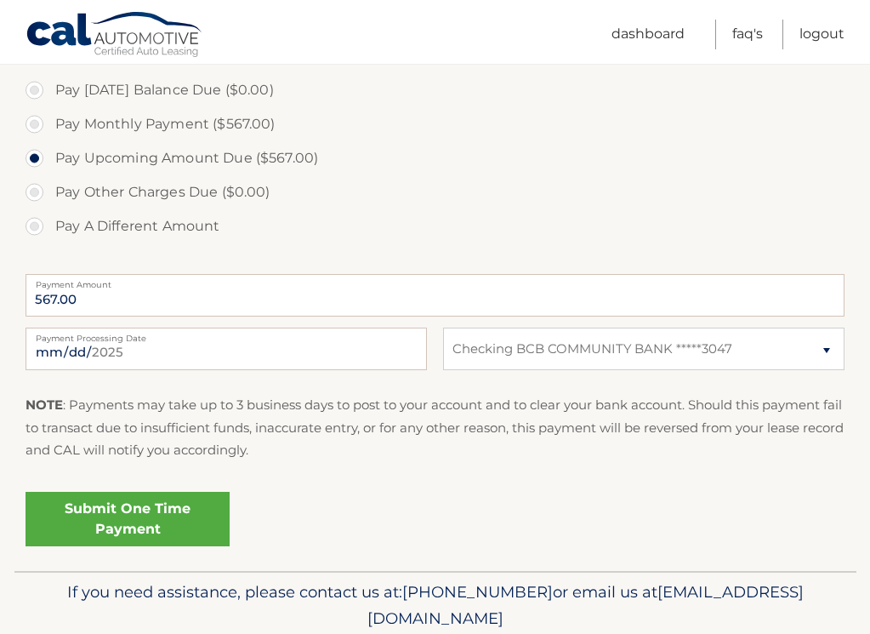 Image resolution: width=870 pixels, height=634 pixels. I want to click on label: Pay A Different Amount, so click(435, 226).